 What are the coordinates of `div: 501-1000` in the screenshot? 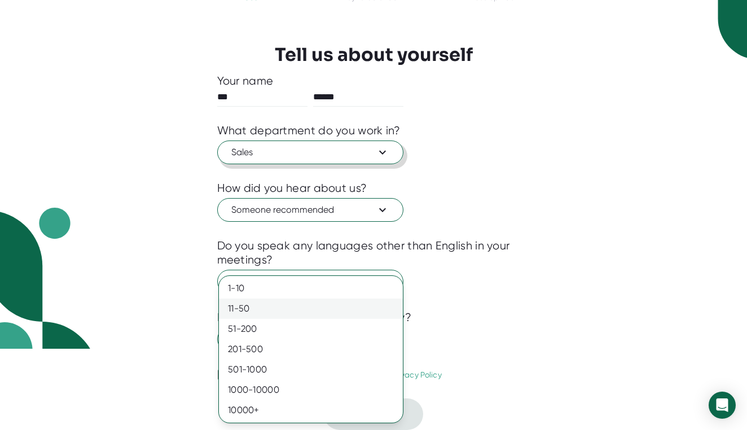 It's located at (311, 370).